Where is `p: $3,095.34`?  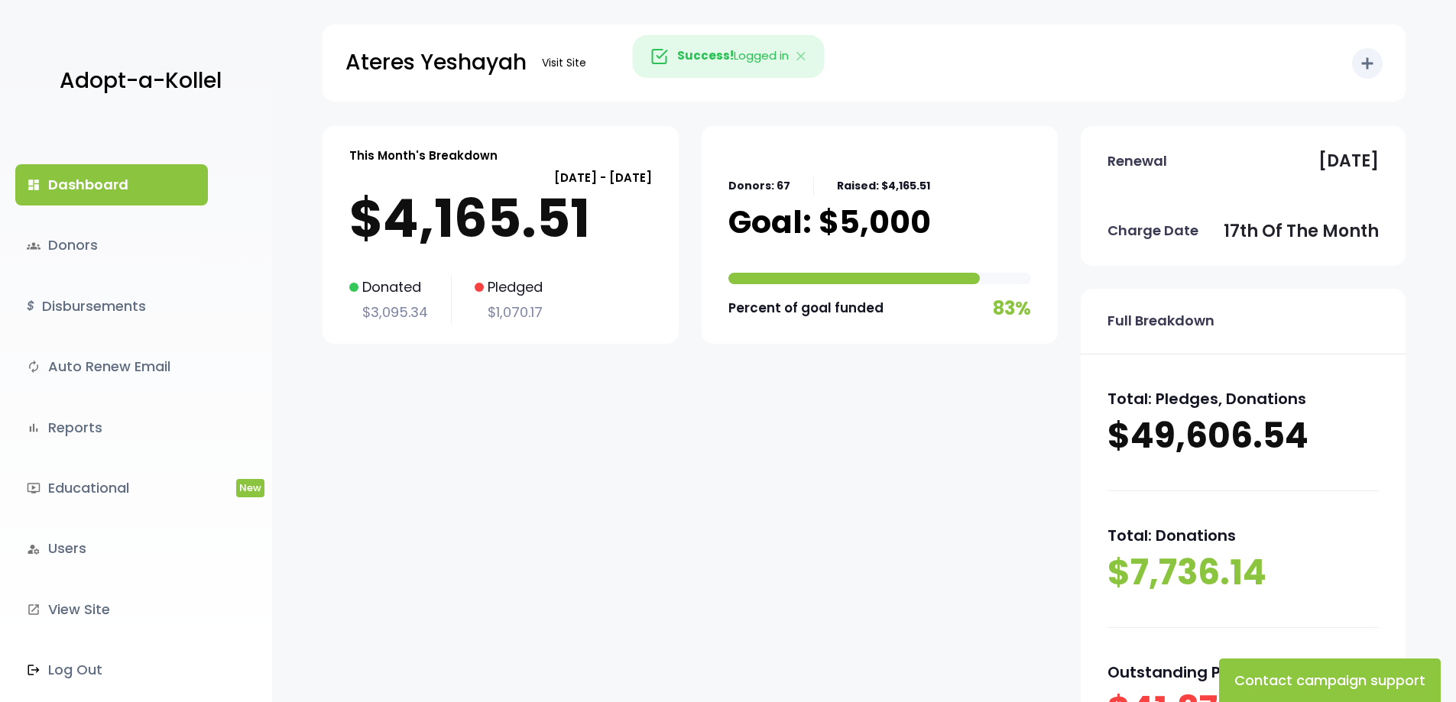 p: $3,095.34 is located at coordinates (388, 313).